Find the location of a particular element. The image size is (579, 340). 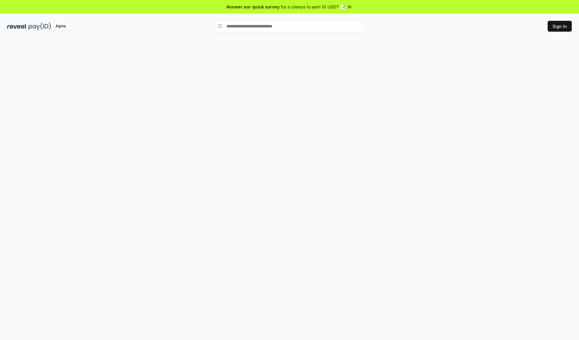

img: reveel_dark is located at coordinates (17, 26).